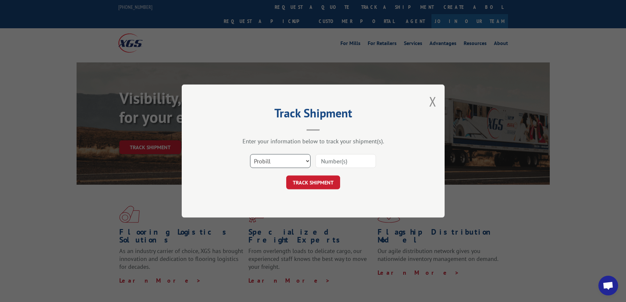  I want to click on div: Open chat, so click(608, 285).